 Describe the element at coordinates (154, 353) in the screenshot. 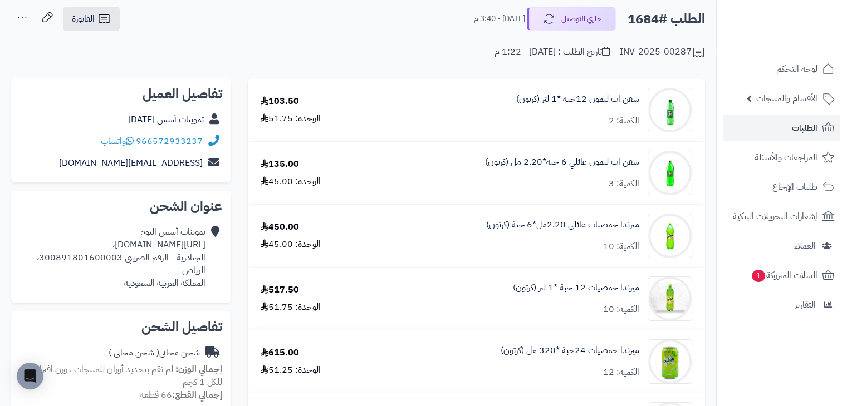

I see `div: شحن مجاني` at that location.